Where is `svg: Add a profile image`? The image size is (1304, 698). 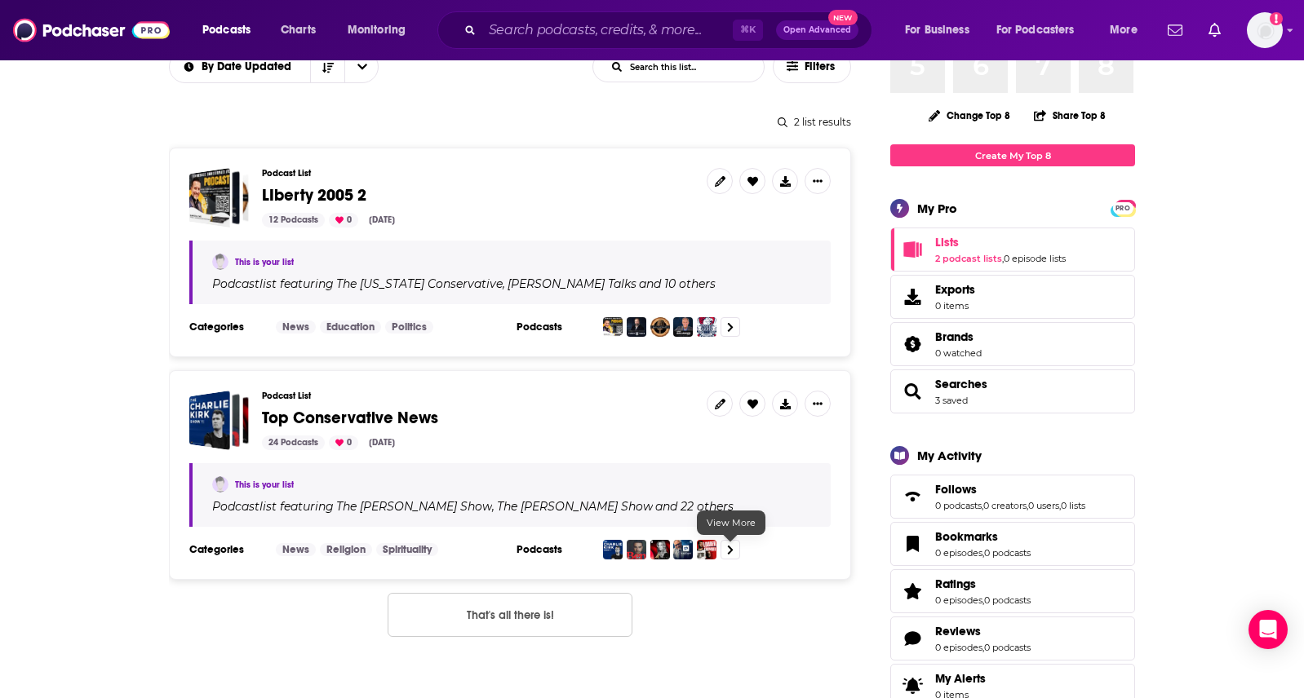 svg: Add a profile image is located at coordinates (1276, 19).